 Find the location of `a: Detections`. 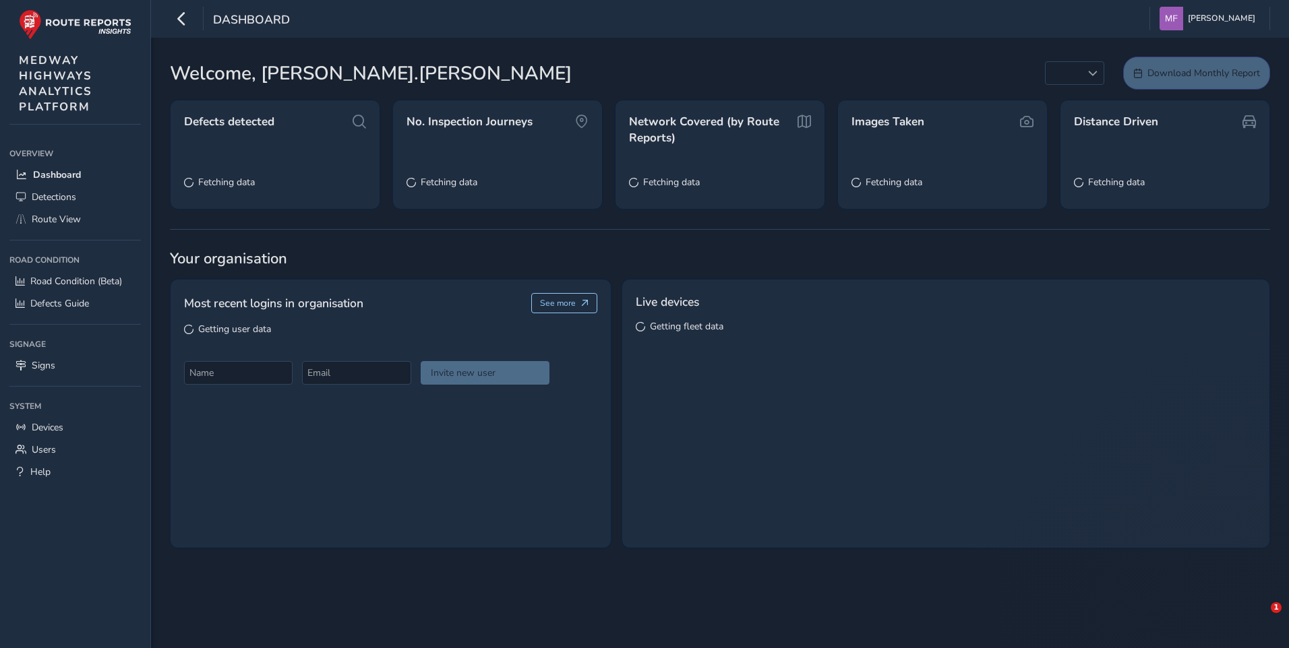

a: Detections is located at coordinates (75, 197).